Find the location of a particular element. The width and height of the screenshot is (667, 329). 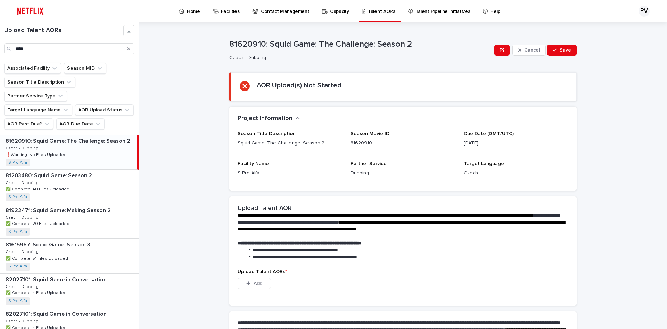

p: 81615967: Squid Game: Season 3 is located at coordinates (49, 244).